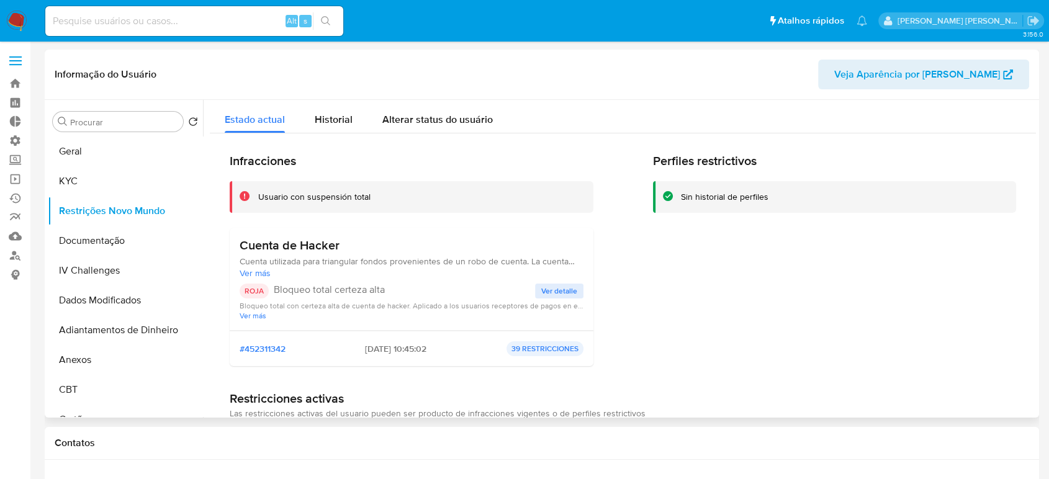 The width and height of the screenshot is (1049, 479). I want to click on button: Cartões, so click(125, 420).